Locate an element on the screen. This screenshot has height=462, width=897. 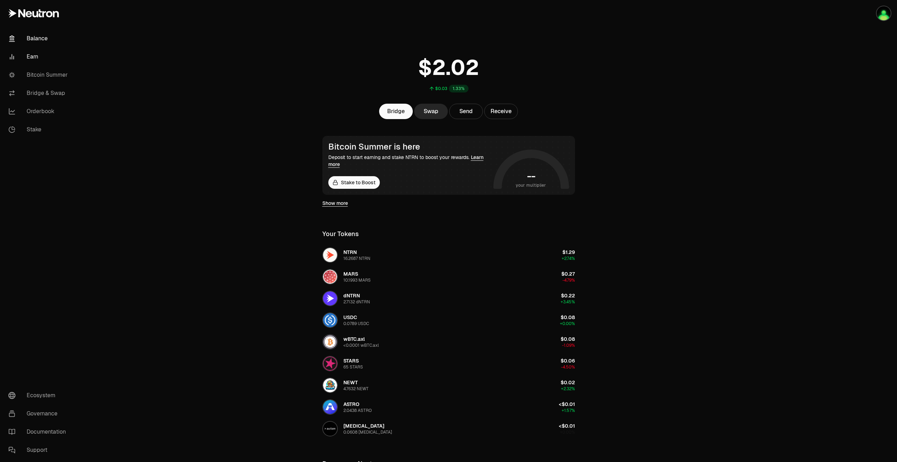
span: -1.09% is located at coordinates (568, 345).